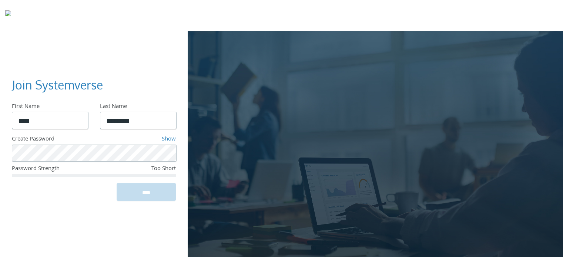 This screenshot has height=257, width=563. What do you see at coordinates (138, 107) in the screenshot?
I see `div: Last Name` at bounding box center [138, 107].